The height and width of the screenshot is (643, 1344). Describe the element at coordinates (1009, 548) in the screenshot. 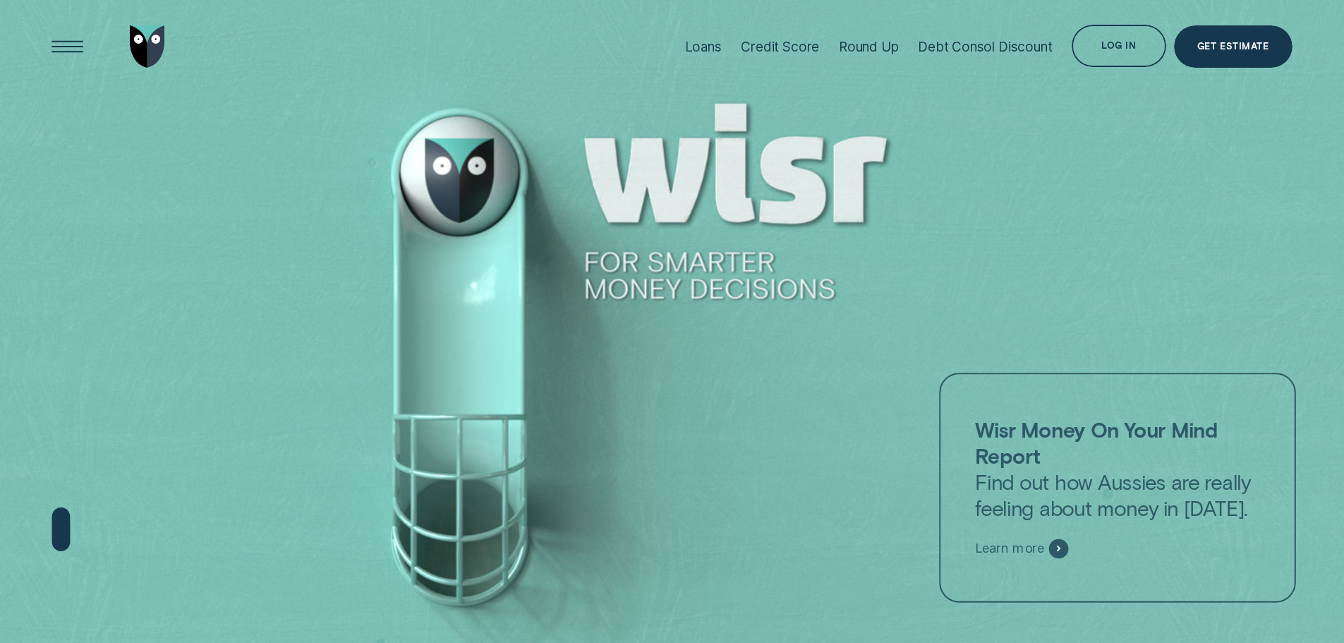

I see `span: Learn more` at that location.